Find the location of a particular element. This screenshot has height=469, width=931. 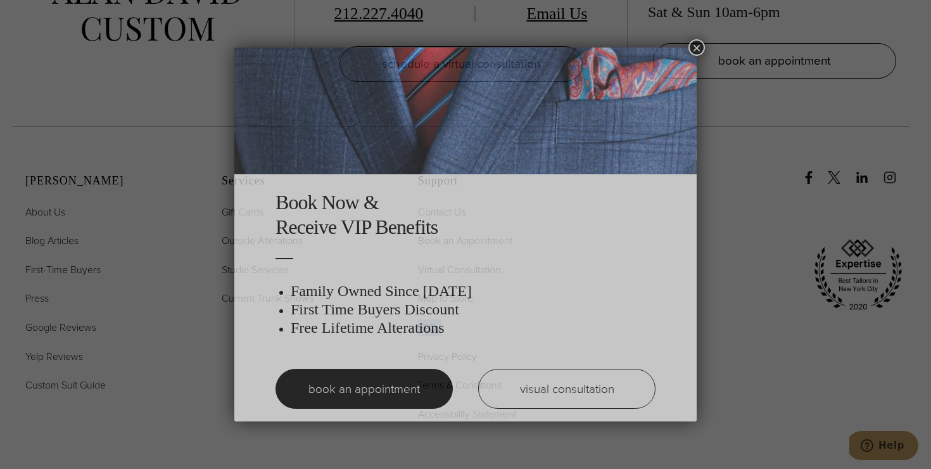

button: Close is located at coordinates (697, 48).